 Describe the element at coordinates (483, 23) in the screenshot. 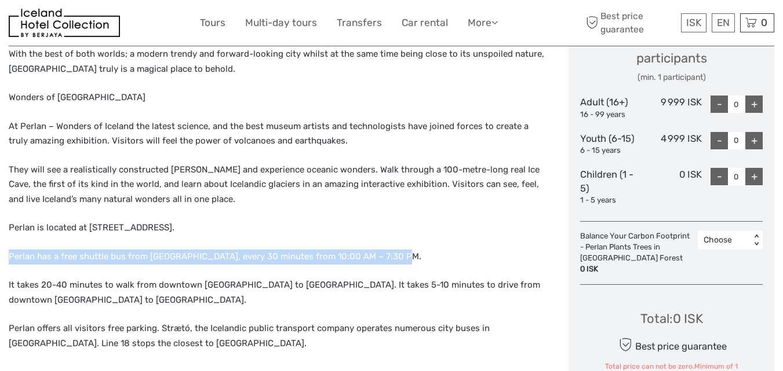

I see `a: More` at that location.